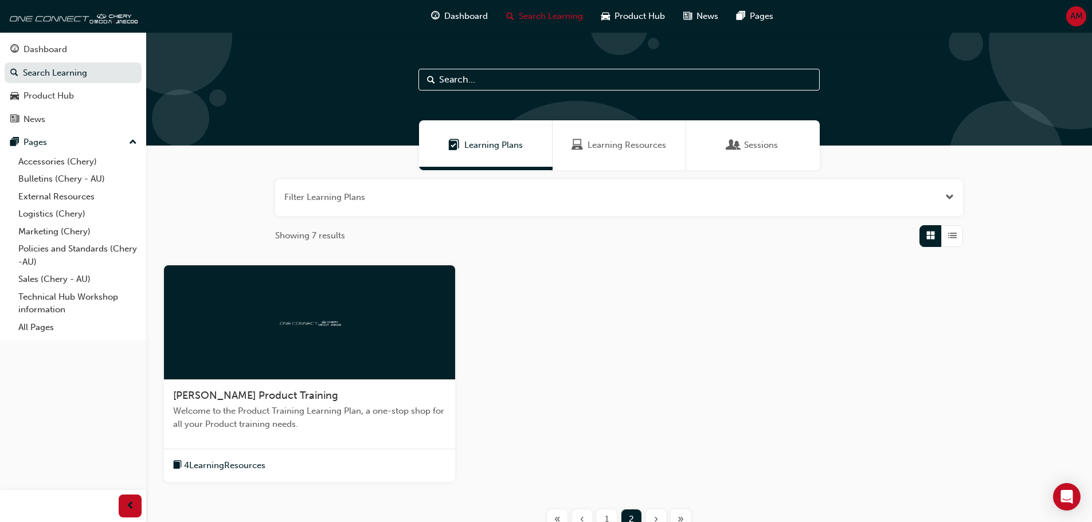 Image resolution: width=1092 pixels, height=522 pixels. Describe the element at coordinates (701, 16) in the screenshot. I see `a: news-iconNews` at that location.